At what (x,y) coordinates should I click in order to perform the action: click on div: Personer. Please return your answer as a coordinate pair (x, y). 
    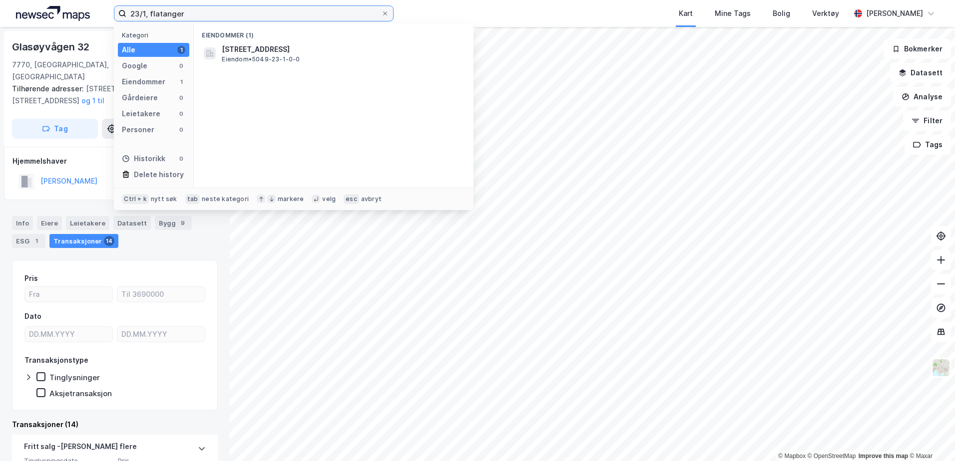
    Looking at the image, I should click on (138, 130).